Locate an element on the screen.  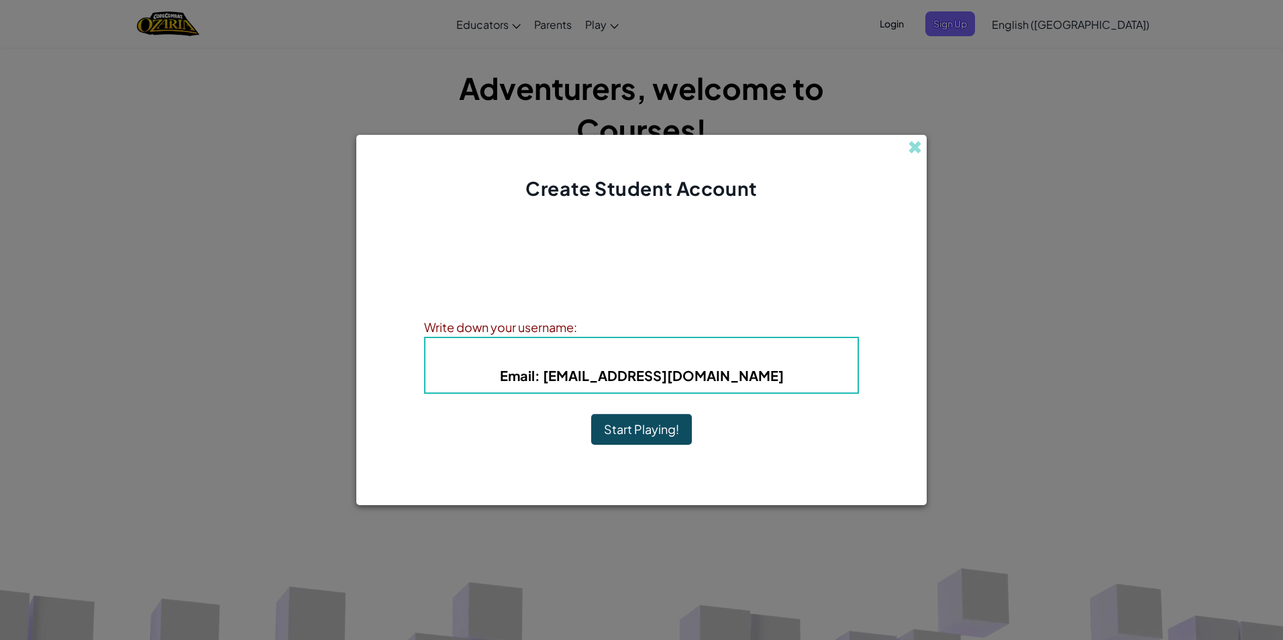
span: Username is located at coordinates (611, 354).